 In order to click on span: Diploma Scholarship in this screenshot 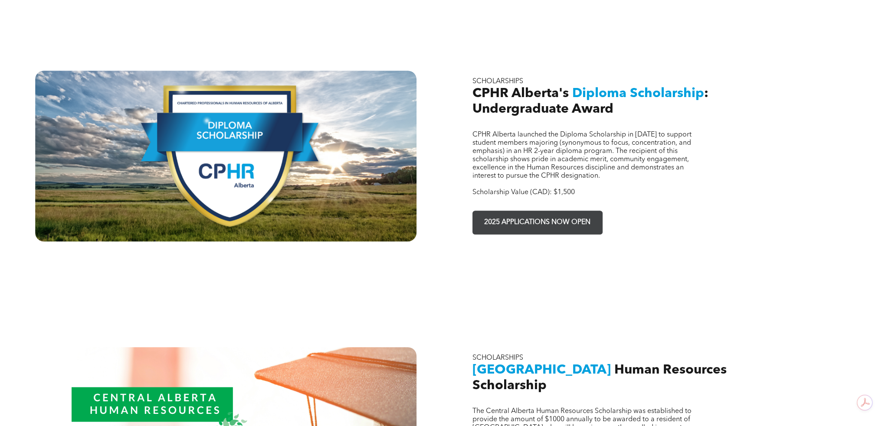, I will do `click(638, 94)`.